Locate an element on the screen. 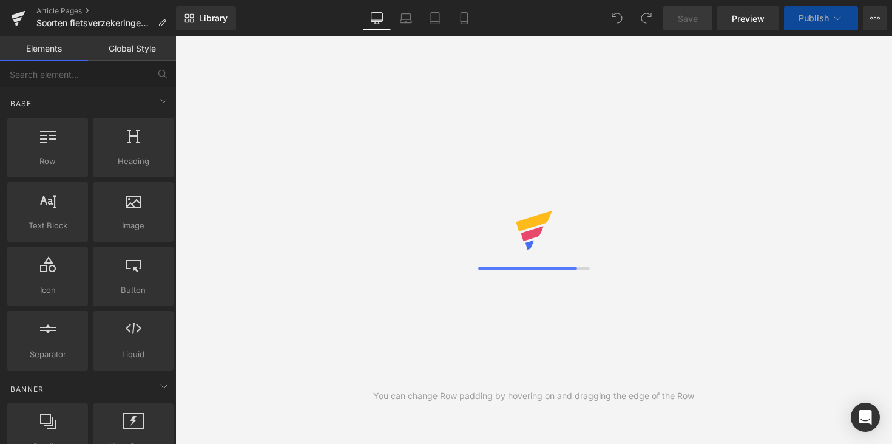  span: Preview is located at coordinates (748, 18).